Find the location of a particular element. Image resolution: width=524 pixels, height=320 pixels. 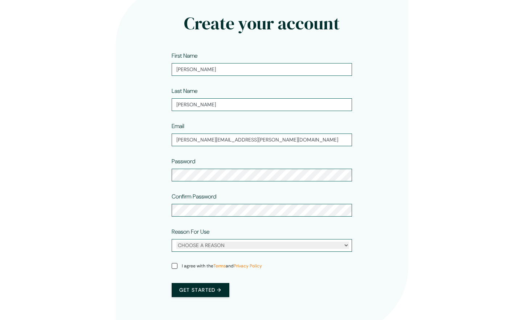

input: First name is located at coordinates (262, 69).